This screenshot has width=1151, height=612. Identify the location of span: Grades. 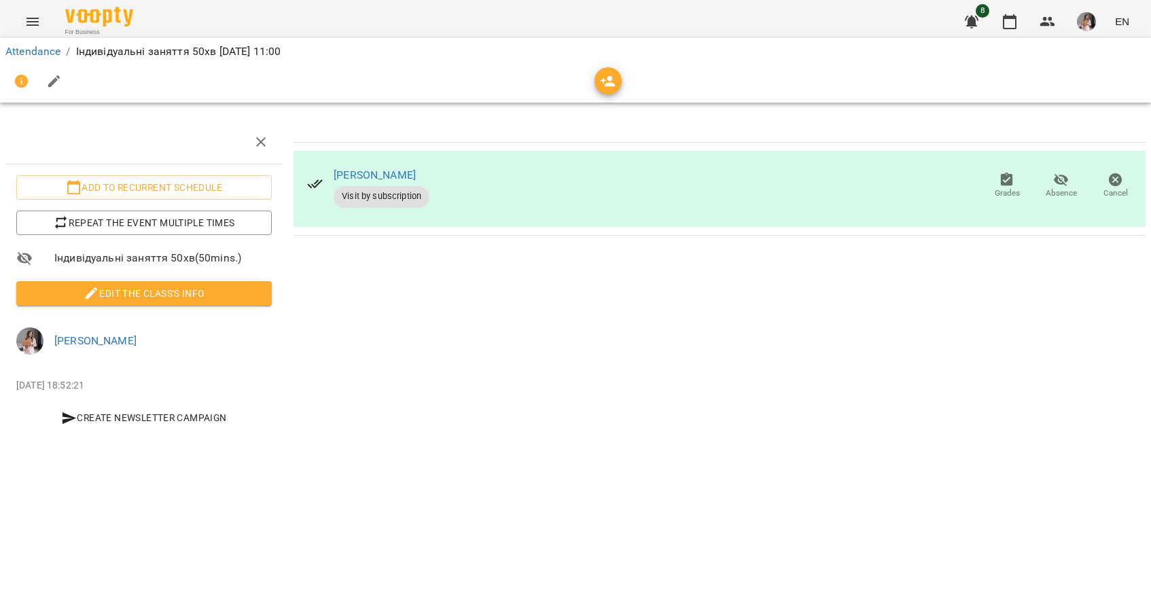
(1007, 193).